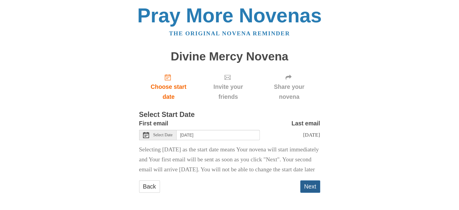 Image resolution: width=459 pixels, height=210 pixels. I want to click on h1: Divine Mercy Novena, so click(229, 56).